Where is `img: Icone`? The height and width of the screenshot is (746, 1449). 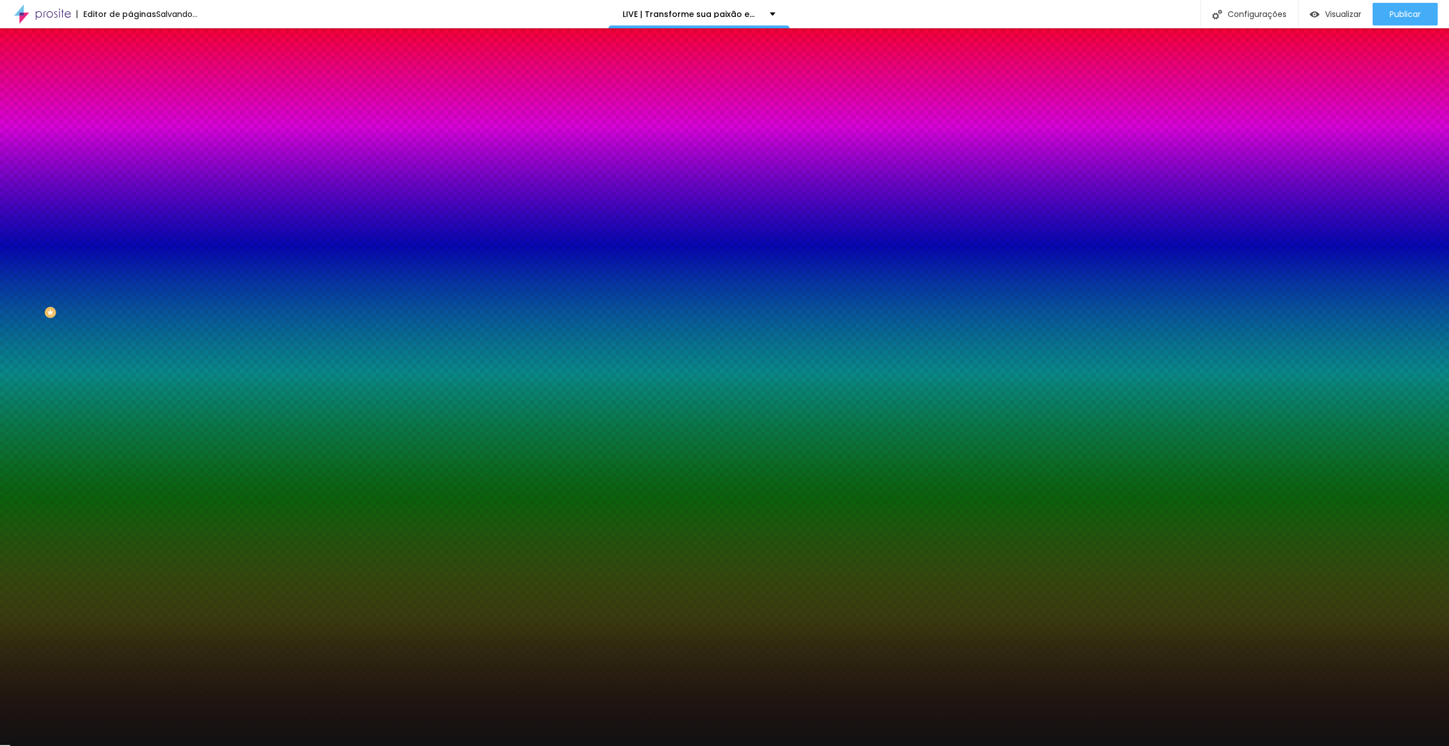
img: Icone is located at coordinates (1217, 14).